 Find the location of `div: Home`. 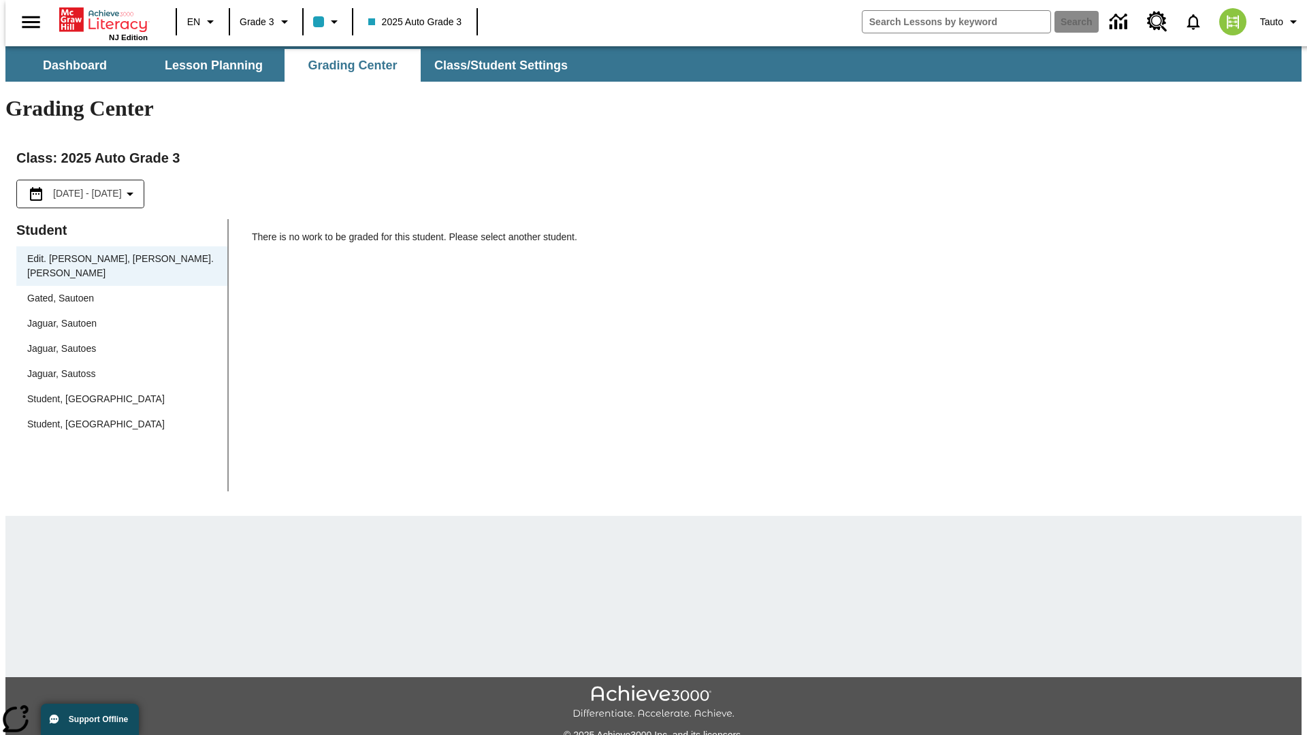

div: Home is located at coordinates (103, 23).